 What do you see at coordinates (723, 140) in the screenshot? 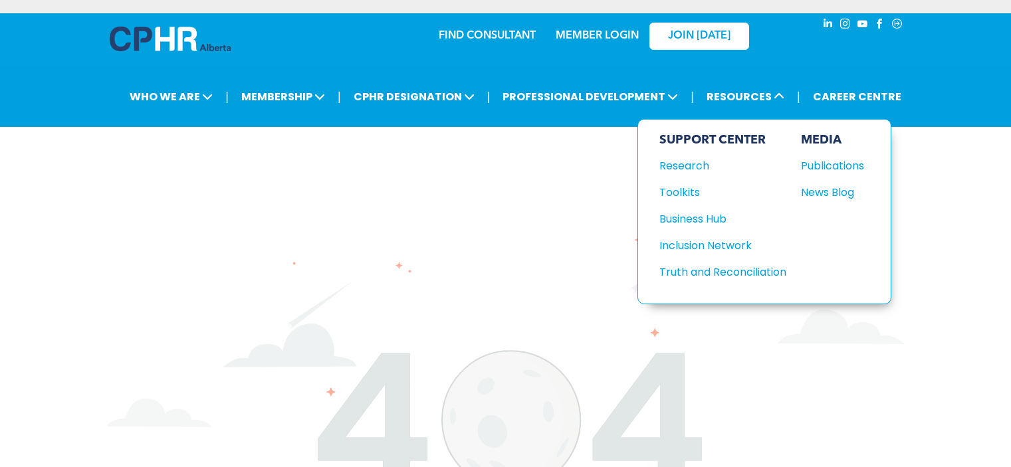
I see `div: SUPPORT CENTER` at bounding box center [723, 140].